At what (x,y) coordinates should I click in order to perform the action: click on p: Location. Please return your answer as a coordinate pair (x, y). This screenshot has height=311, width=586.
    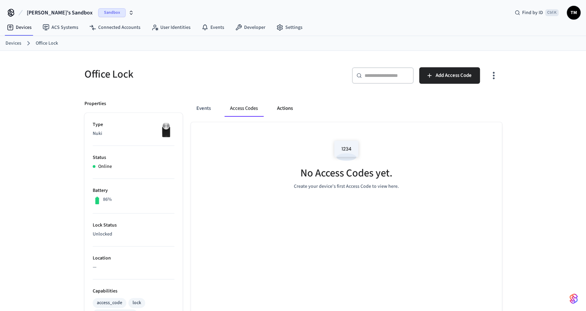
    Looking at the image, I should click on (134, 258).